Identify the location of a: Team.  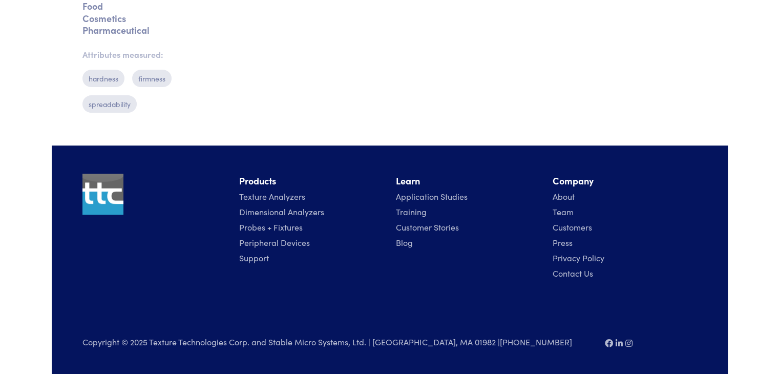
(563, 211).